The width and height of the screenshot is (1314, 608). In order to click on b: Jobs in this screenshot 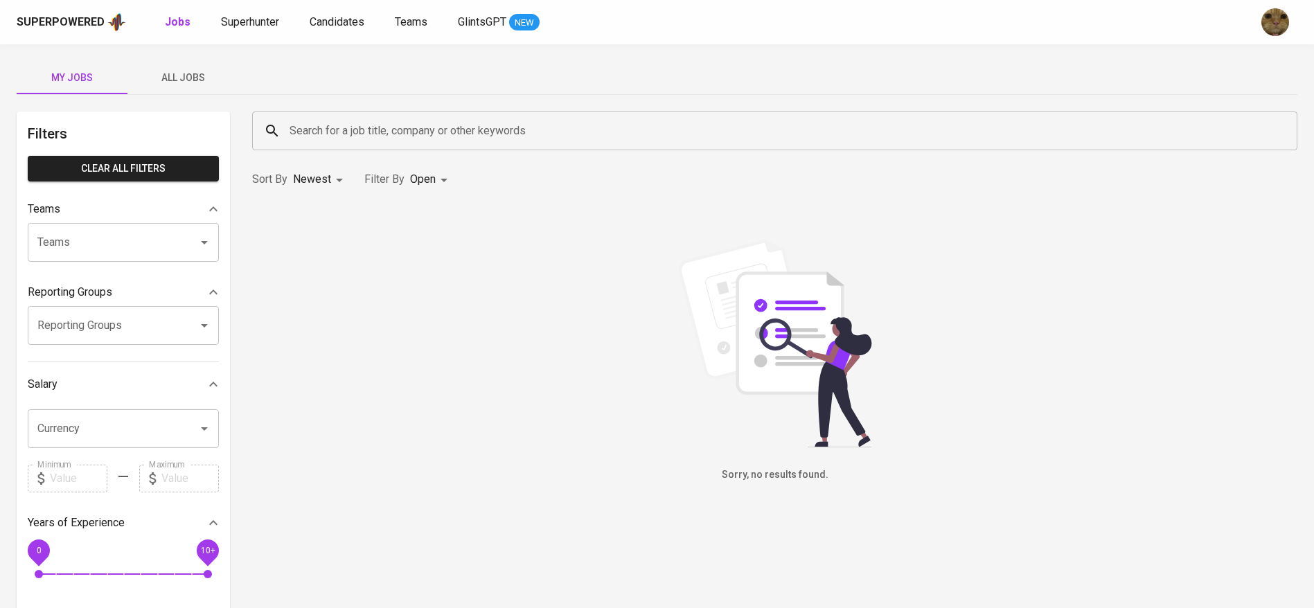, I will do `click(177, 21)`.